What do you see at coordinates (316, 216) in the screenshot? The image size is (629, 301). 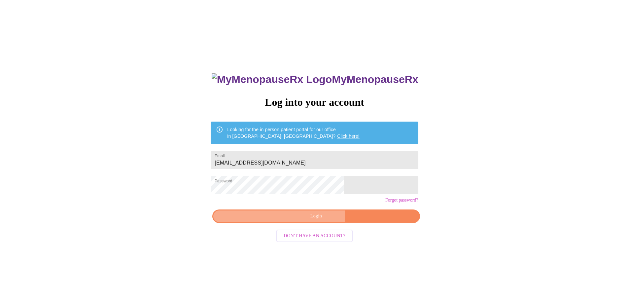 I see `button: Login` at bounding box center [316, 216].